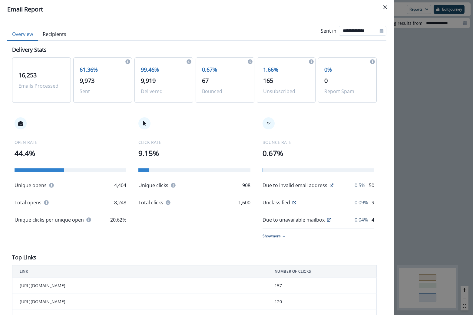  Describe the element at coordinates (347, 91) in the screenshot. I see `p: Report Spam` at that location.